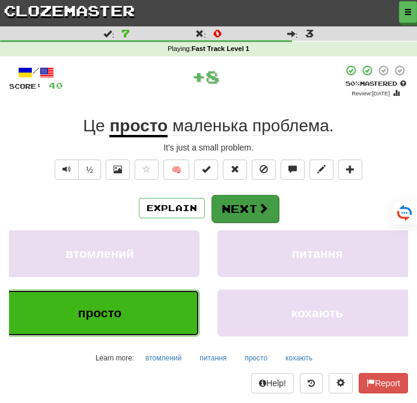  Describe the element at coordinates (316, 253) in the screenshot. I see `span: питання` at that location.